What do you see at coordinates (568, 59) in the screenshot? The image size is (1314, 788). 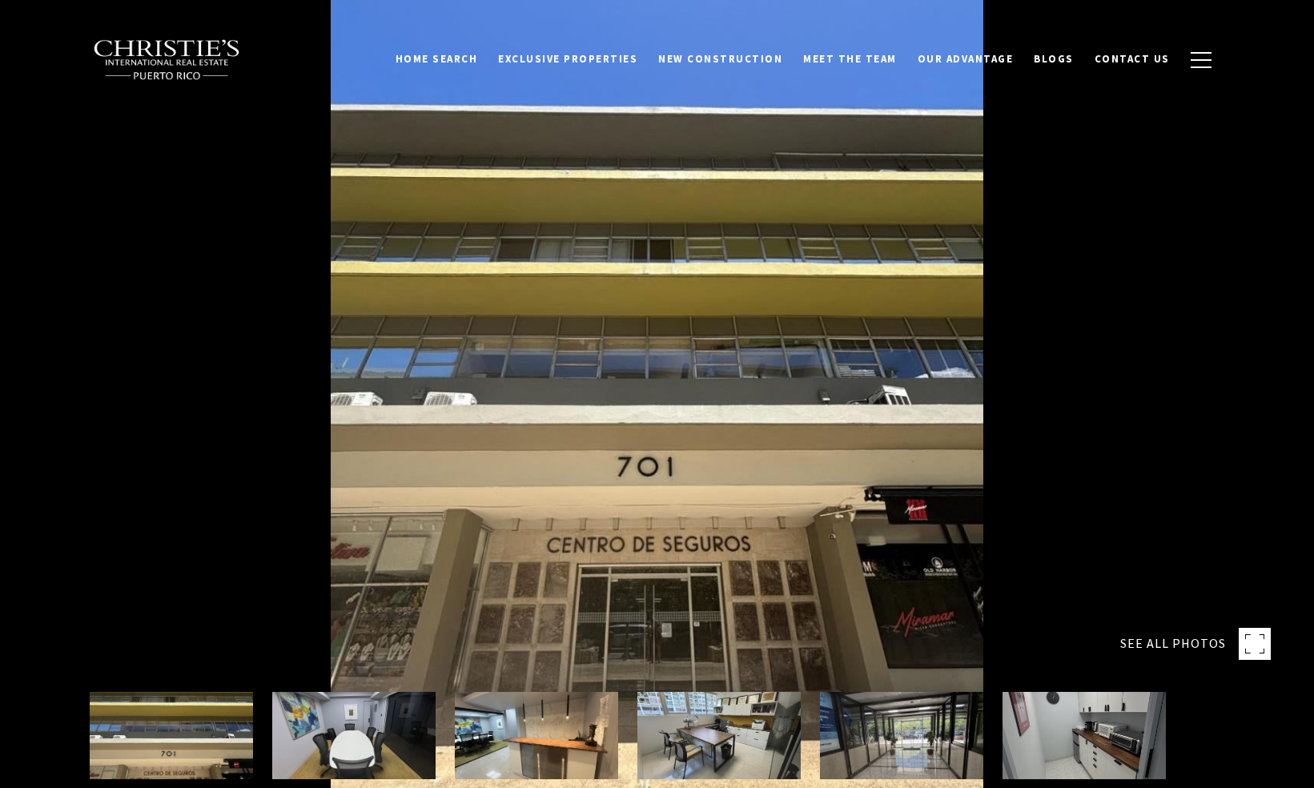 I see `a: Exclusive Properties` at bounding box center [568, 59].